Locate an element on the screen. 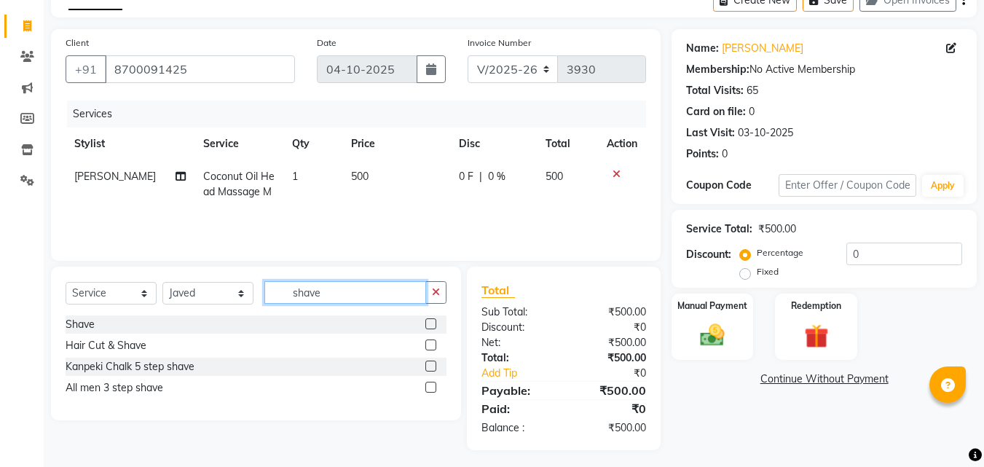 The height and width of the screenshot is (467, 984). label: Redemption is located at coordinates (816, 306).